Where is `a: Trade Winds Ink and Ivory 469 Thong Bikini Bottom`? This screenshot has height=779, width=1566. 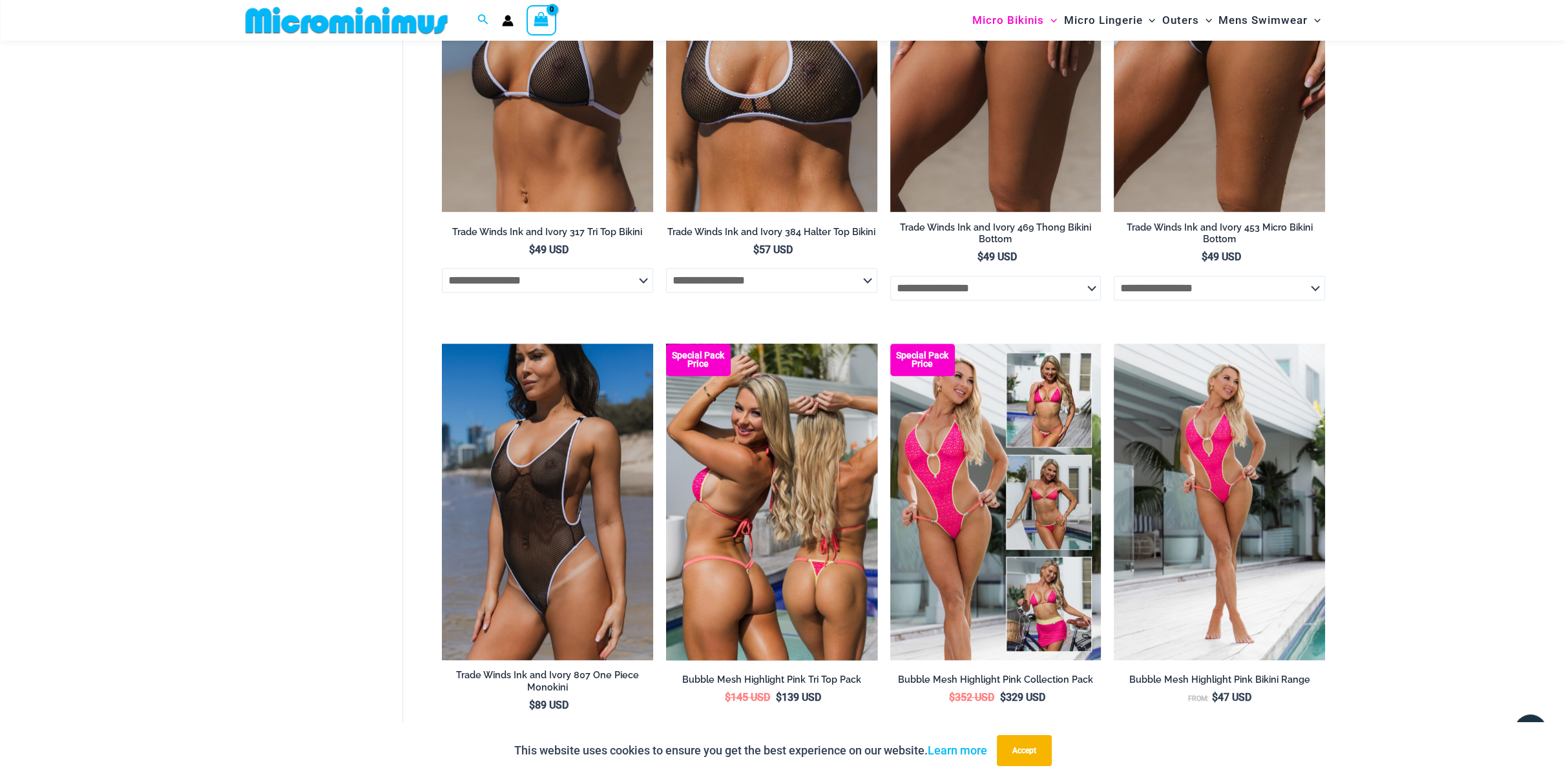 a: Trade Winds Ink and Ivory 469 Thong Bikini Bottom is located at coordinates (995, 236).